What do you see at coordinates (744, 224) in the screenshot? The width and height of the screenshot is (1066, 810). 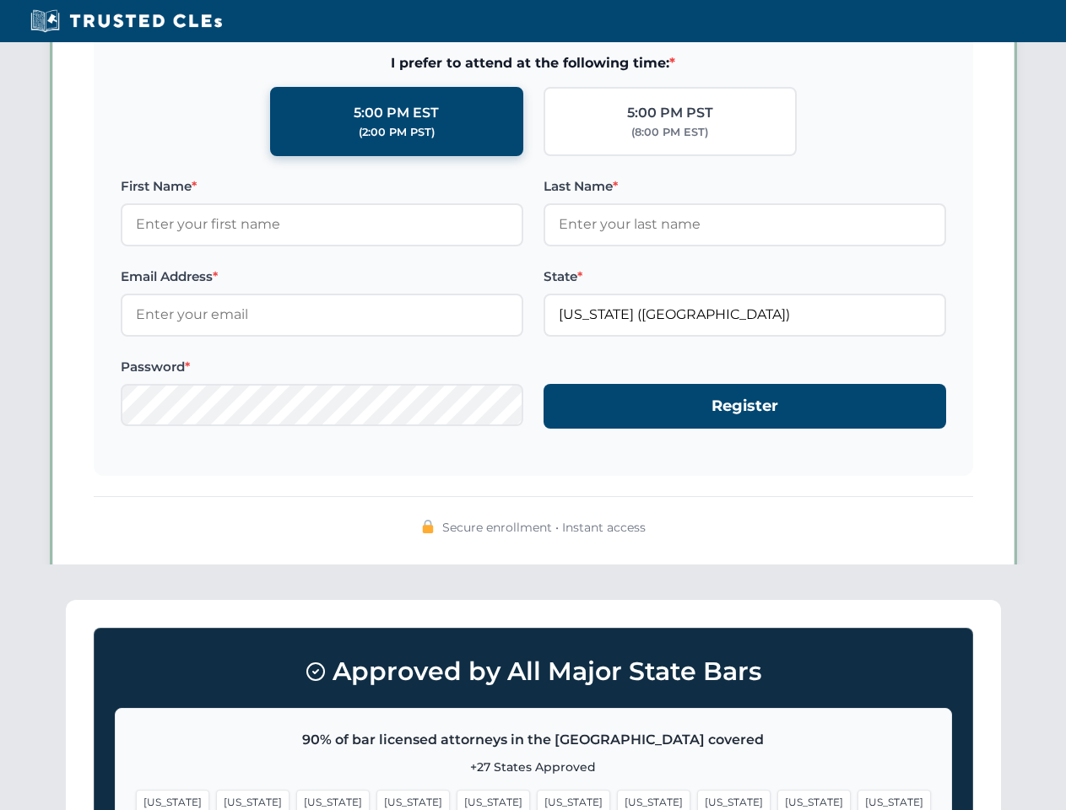 I see `input: Enter your last name` at bounding box center [744, 224].